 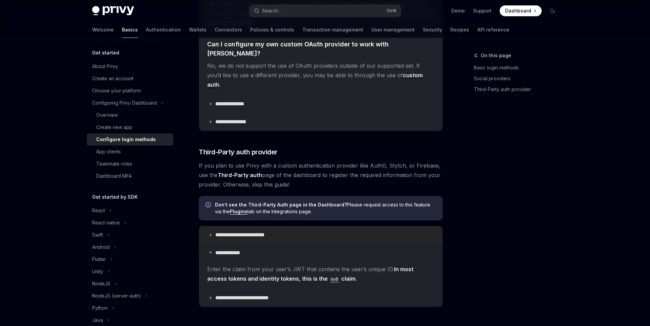 I want to click on div: Dashboard MFA, so click(x=114, y=176).